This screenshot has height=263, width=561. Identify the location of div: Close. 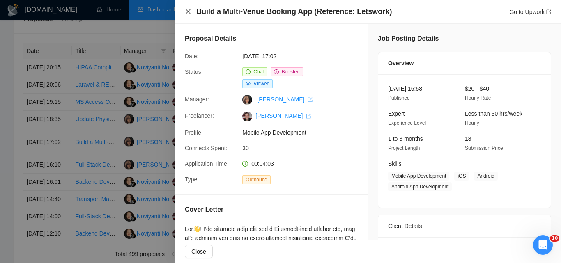
(152, 11).